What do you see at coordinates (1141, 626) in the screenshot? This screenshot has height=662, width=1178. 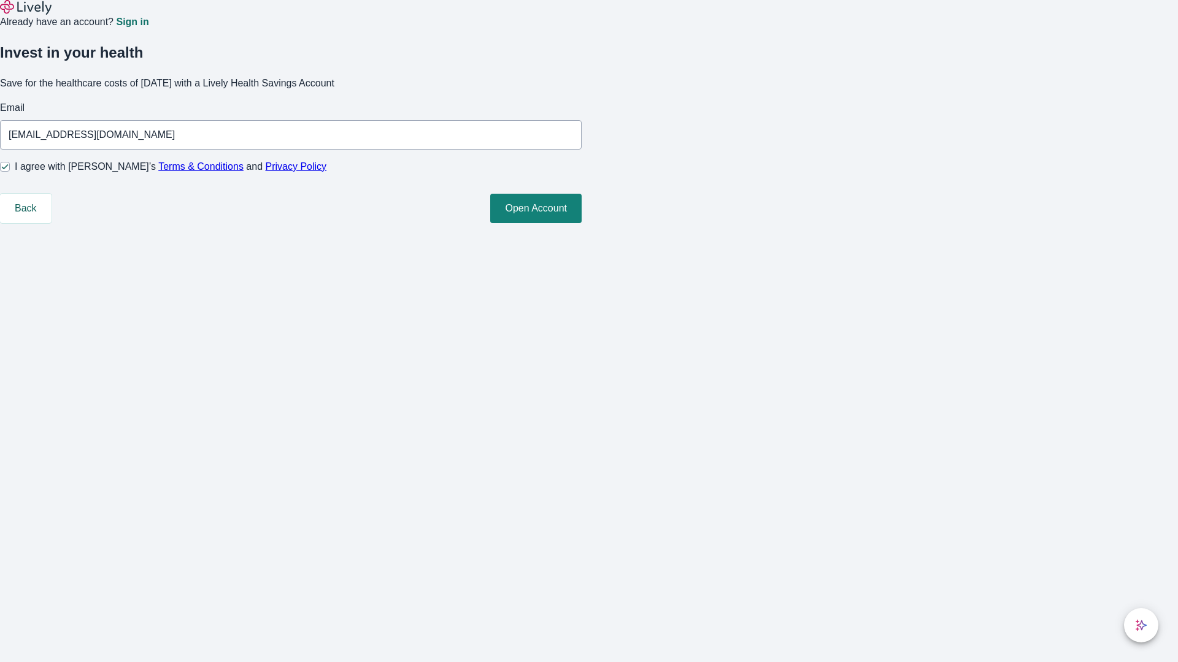 I see `button: chat` at bounding box center [1141, 626].